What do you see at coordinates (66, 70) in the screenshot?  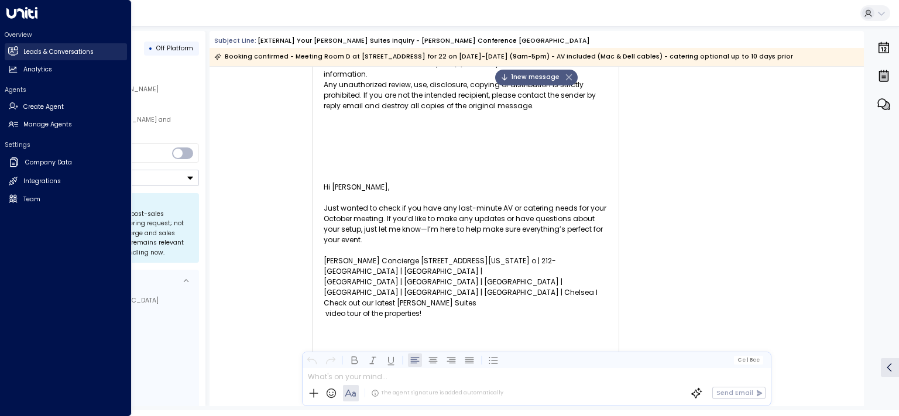 I see `a: Analytics` at bounding box center [66, 70].